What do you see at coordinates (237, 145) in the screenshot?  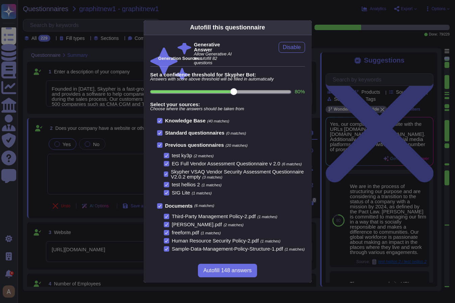 I see `span: (20 matches)` at bounding box center [237, 145].